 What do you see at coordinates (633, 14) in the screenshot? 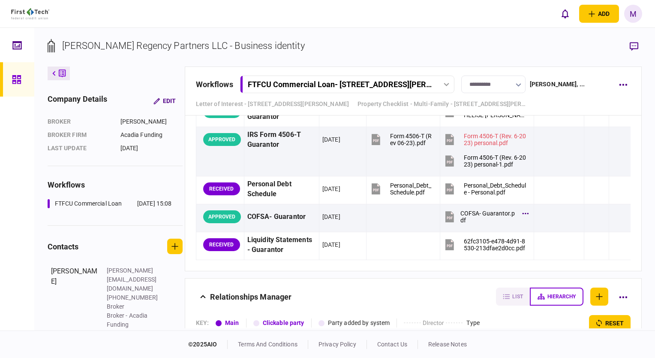
I see `button: M` at bounding box center [633, 14].